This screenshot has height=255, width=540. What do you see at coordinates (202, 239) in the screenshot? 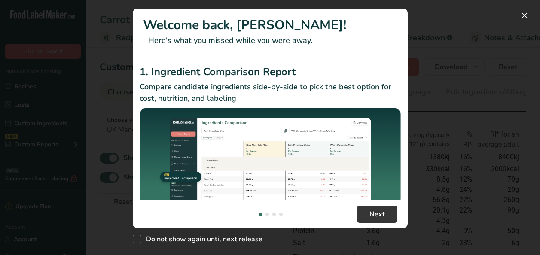
I see `span: Do not show again until next release` at bounding box center [202, 239].